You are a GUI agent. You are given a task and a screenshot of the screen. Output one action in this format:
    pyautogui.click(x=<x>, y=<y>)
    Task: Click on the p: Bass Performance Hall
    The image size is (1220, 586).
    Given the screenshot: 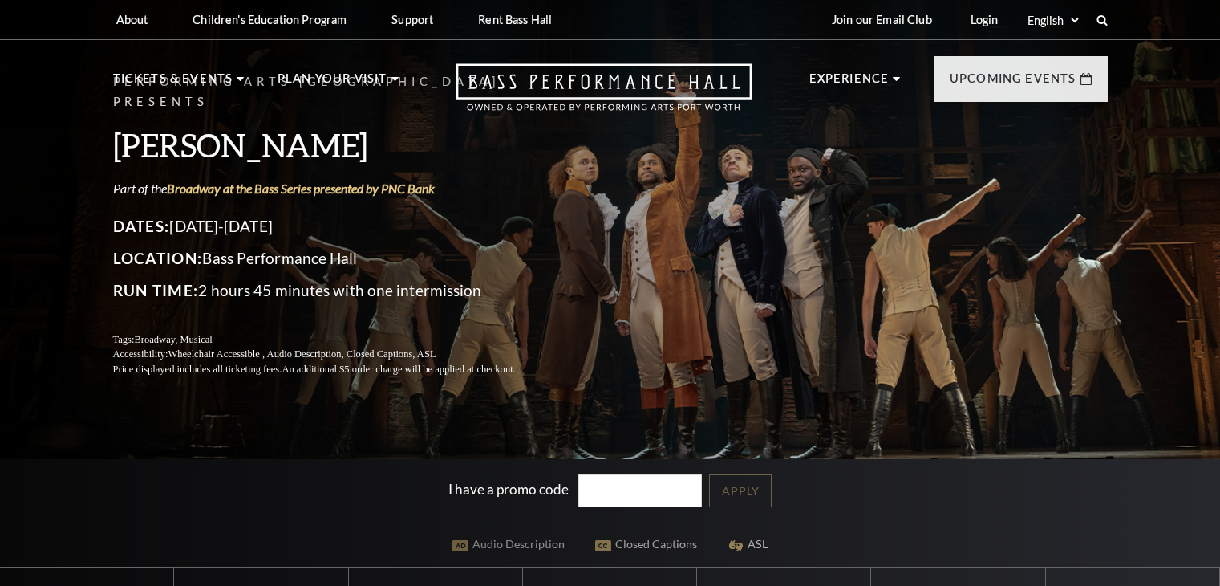 What is the action you would take?
    pyautogui.click(x=334, y=258)
    